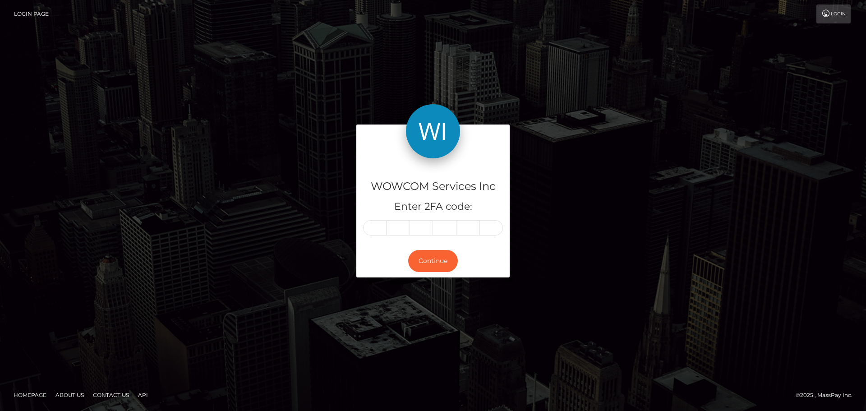 The height and width of the screenshot is (411, 866). I want to click on a: About Us, so click(69, 394).